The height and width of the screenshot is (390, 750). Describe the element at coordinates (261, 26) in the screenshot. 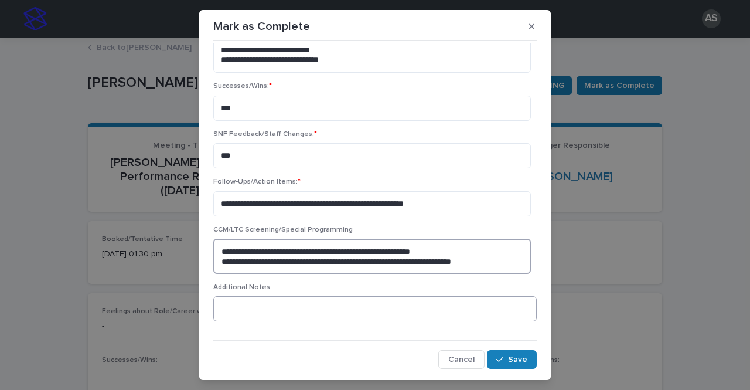

I see `p: Mark as Complete` at that location.